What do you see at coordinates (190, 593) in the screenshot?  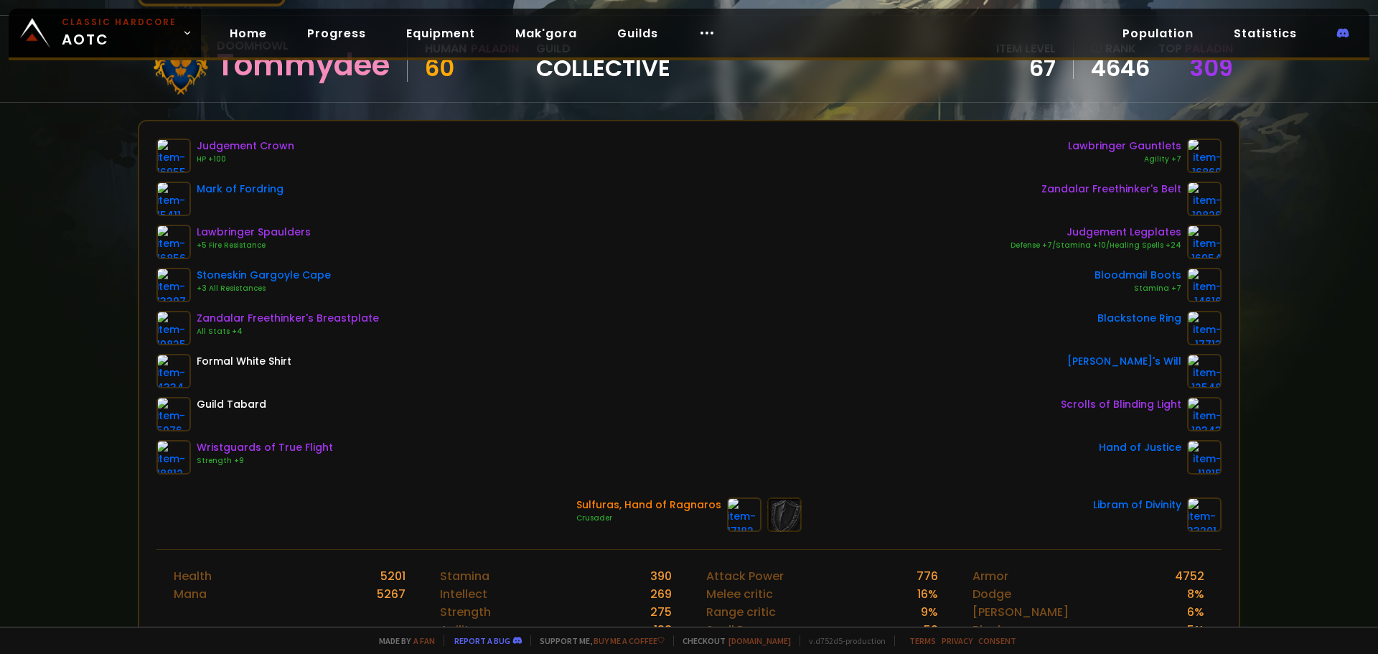 I see `div: Mana` at bounding box center [190, 593].